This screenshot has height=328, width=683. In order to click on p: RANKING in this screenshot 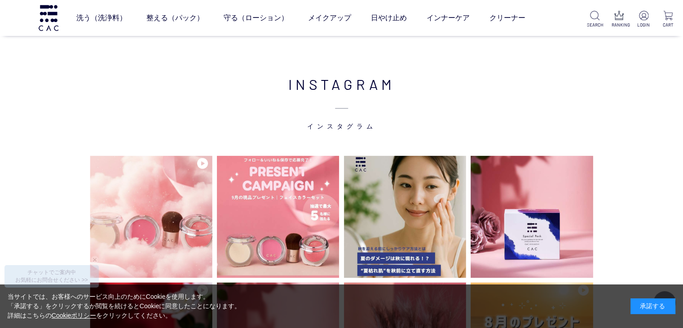, I will do `click(619, 25)`.